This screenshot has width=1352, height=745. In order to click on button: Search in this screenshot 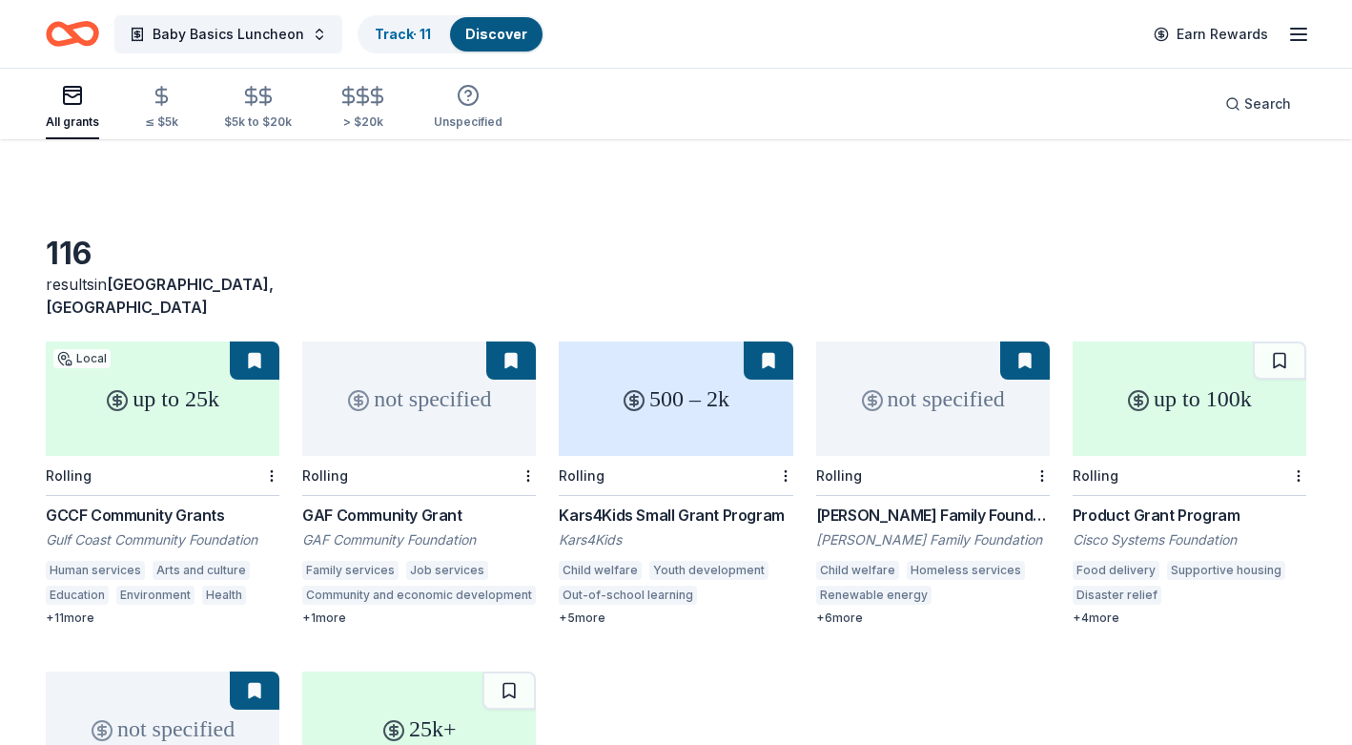, I will do `click(1258, 104)`.